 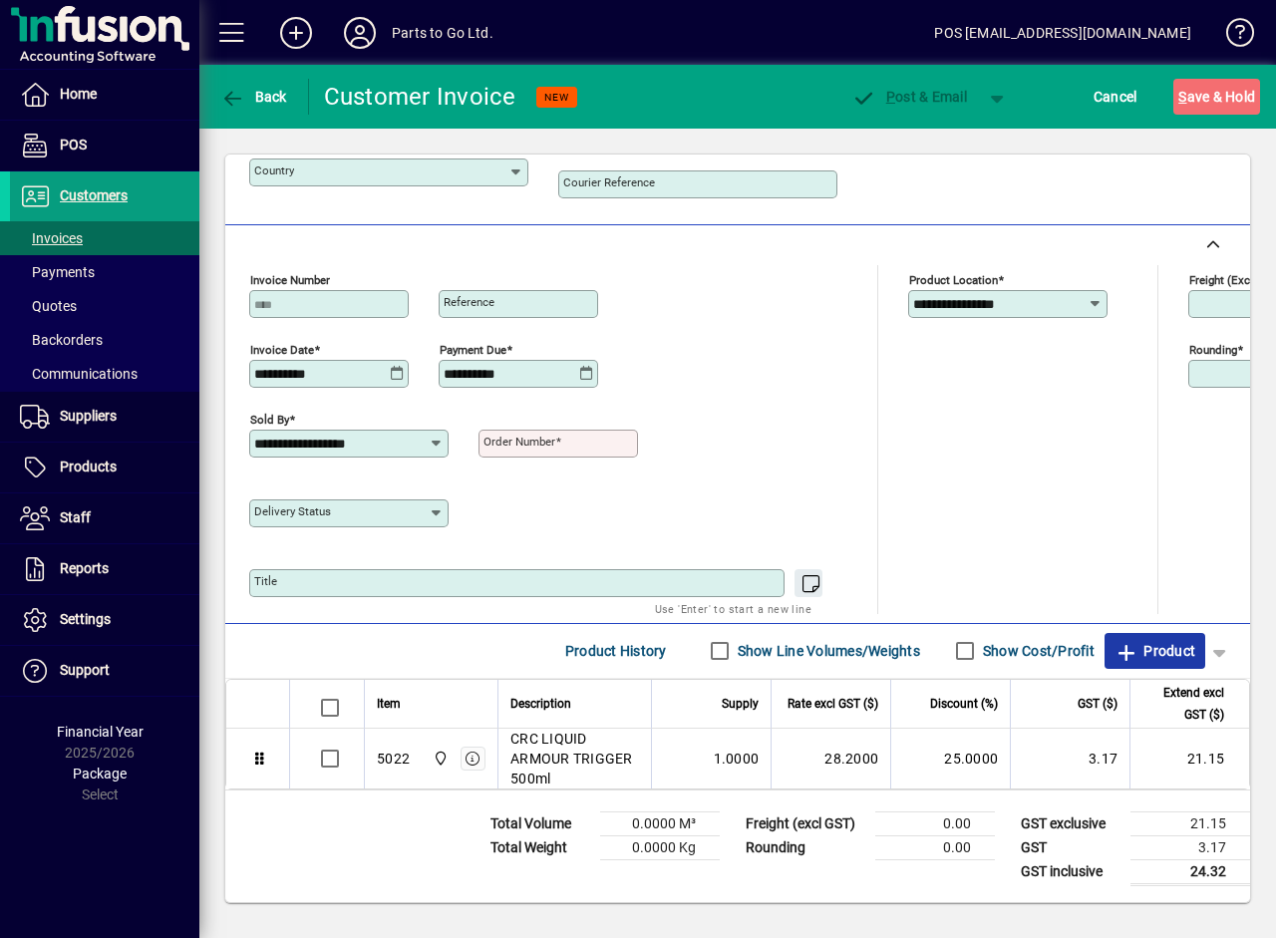 I want to click on td: Freight (excl GST), so click(x=805, y=823).